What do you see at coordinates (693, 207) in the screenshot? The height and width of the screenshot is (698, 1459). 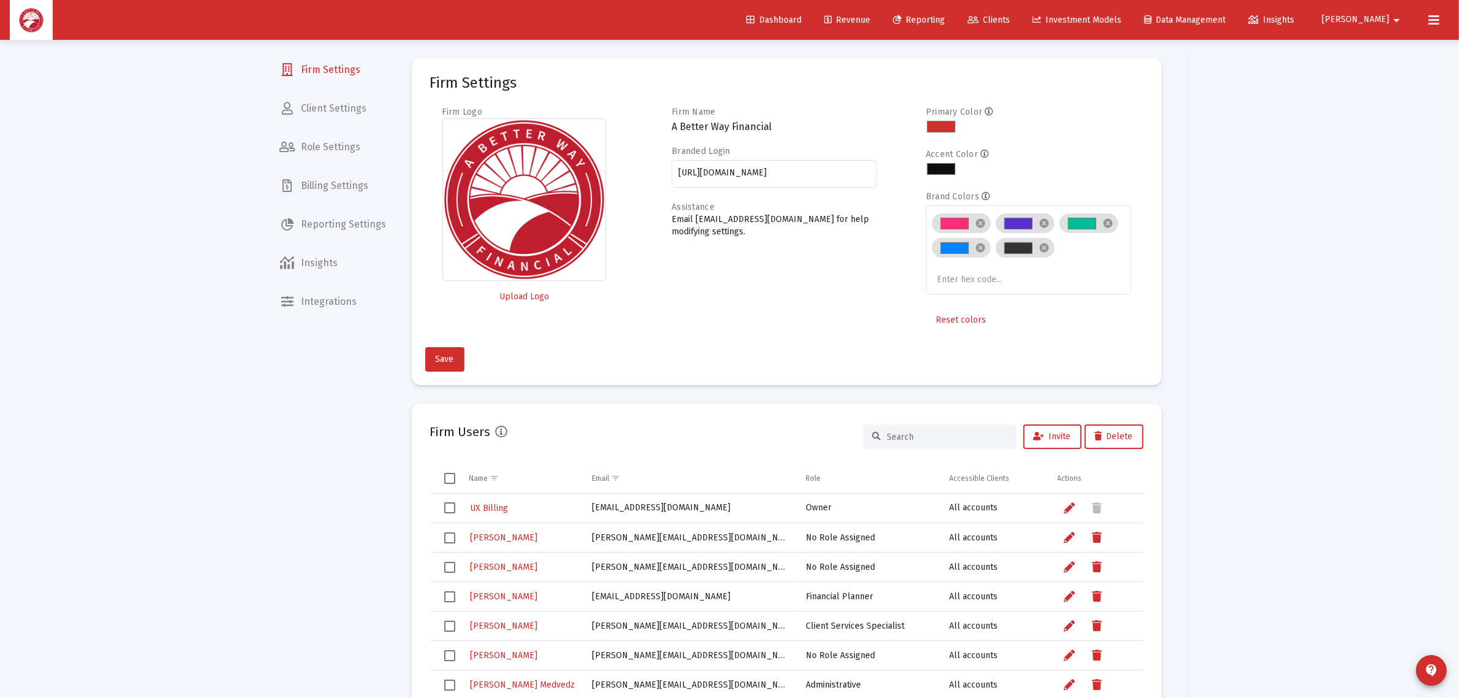 I see `label: Assistance` at bounding box center [693, 207].